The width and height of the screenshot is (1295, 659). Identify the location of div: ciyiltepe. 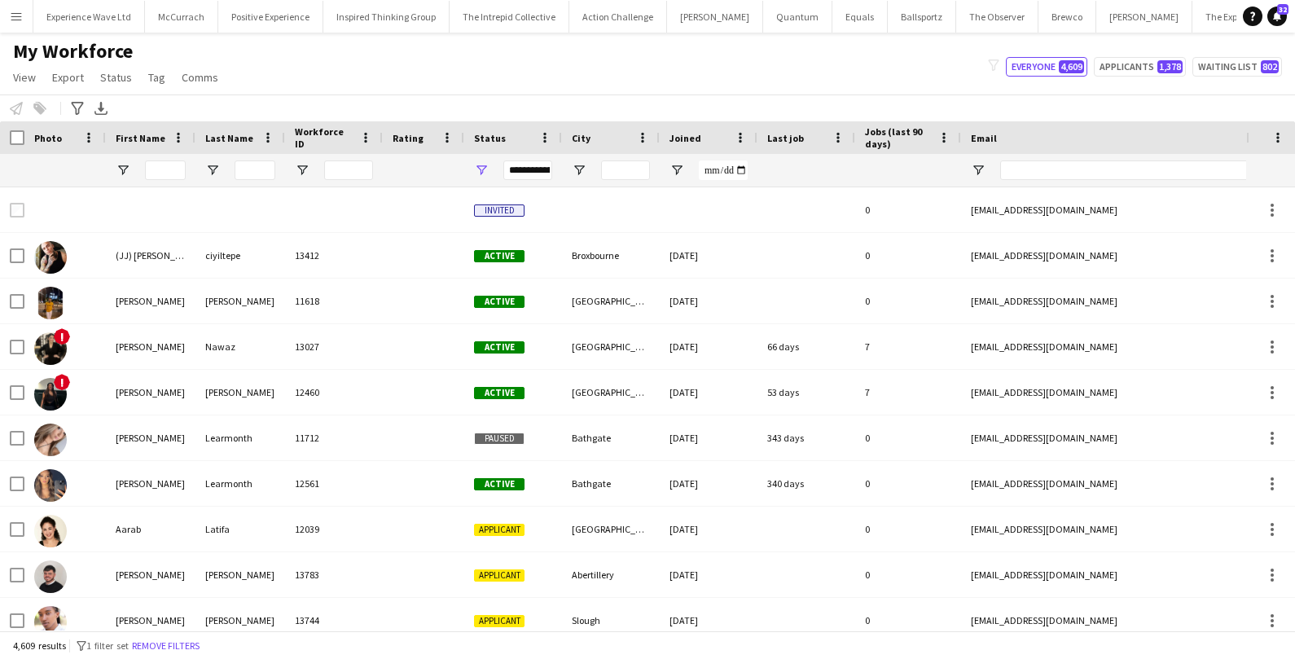
(240, 255).